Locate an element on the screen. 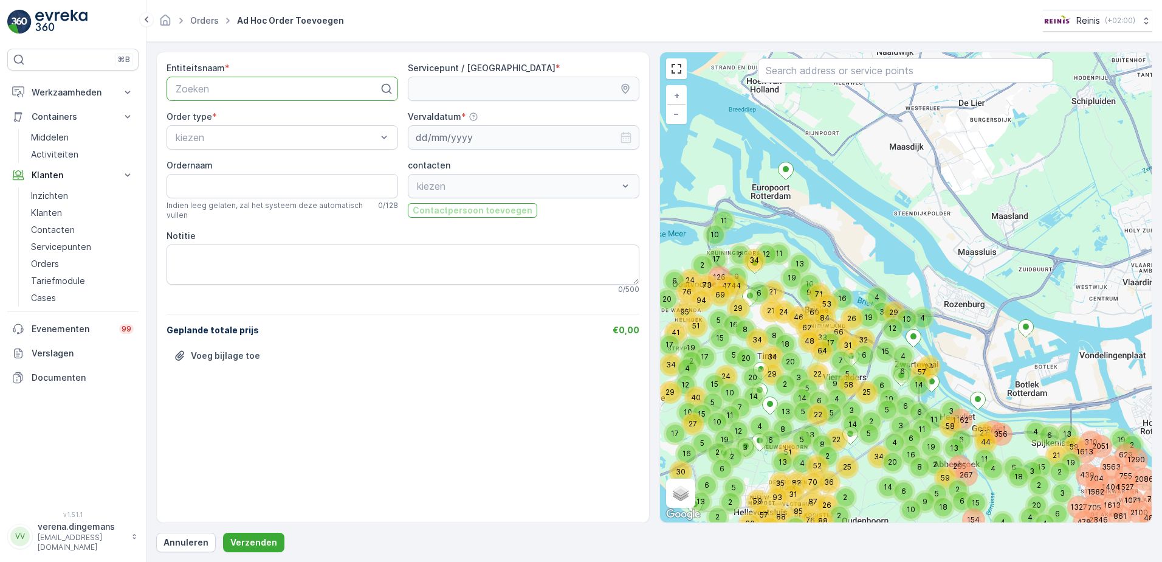 The height and width of the screenshot is (562, 1162). div: 41 is located at coordinates (676, 333).